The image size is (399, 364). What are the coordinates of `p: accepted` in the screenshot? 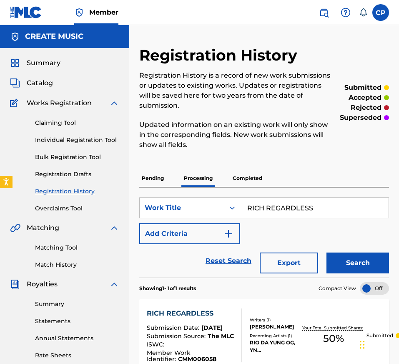 It's located at (365, 98).